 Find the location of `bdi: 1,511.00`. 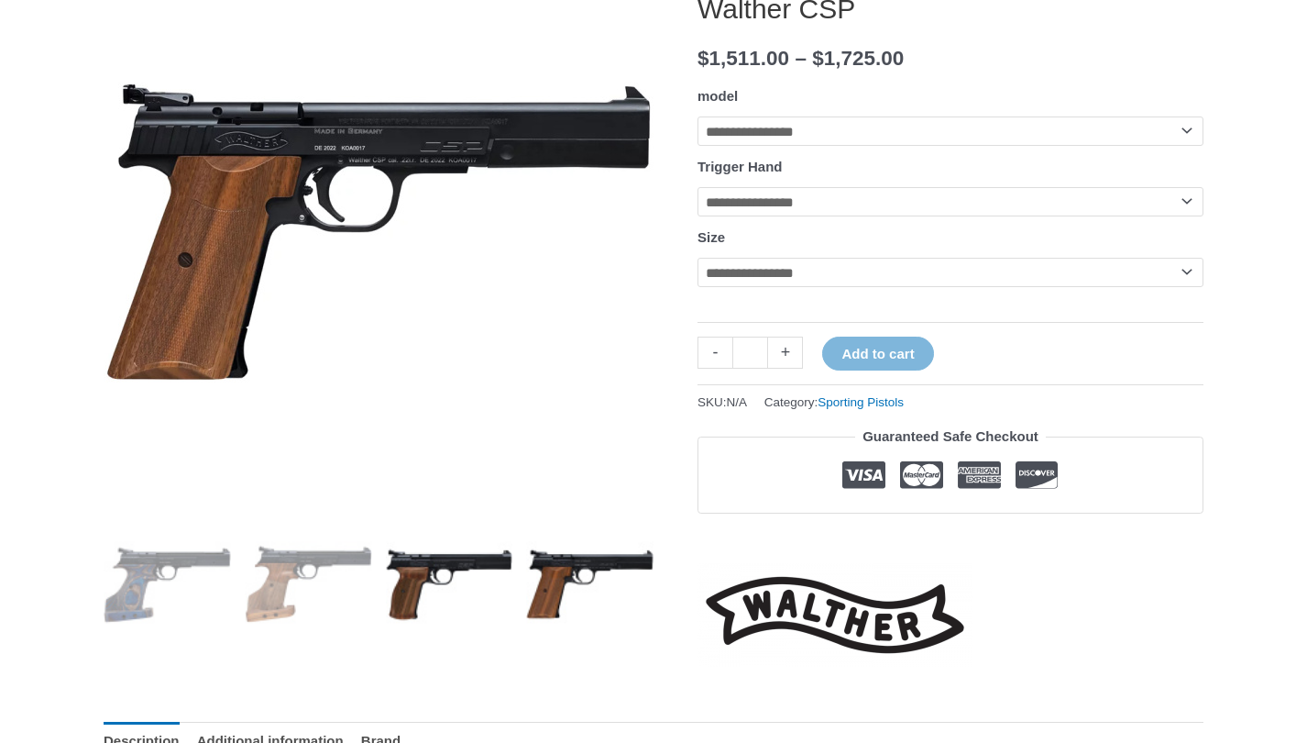

bdi: 1,511.00 is located at coordinates (743, 58).